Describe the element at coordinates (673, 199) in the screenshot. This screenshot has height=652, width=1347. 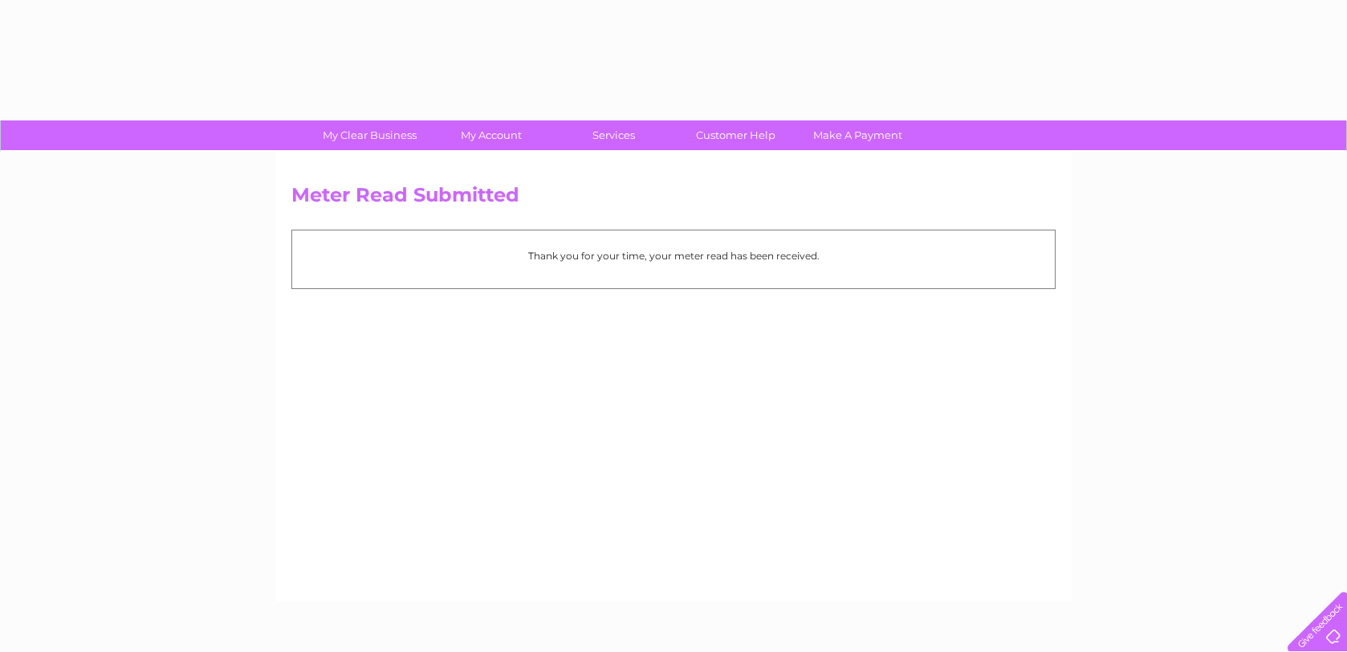
I see `h2: Meter Read Submitted` at that location.